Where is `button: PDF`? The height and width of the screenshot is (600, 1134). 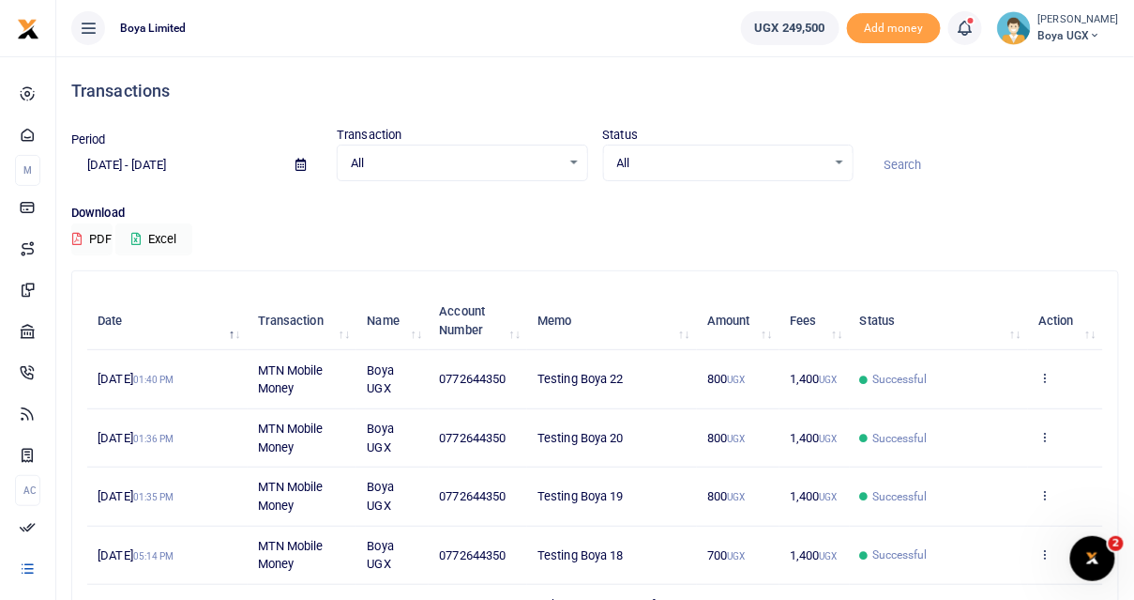 button: PDF is located at coordinates (92, 239).